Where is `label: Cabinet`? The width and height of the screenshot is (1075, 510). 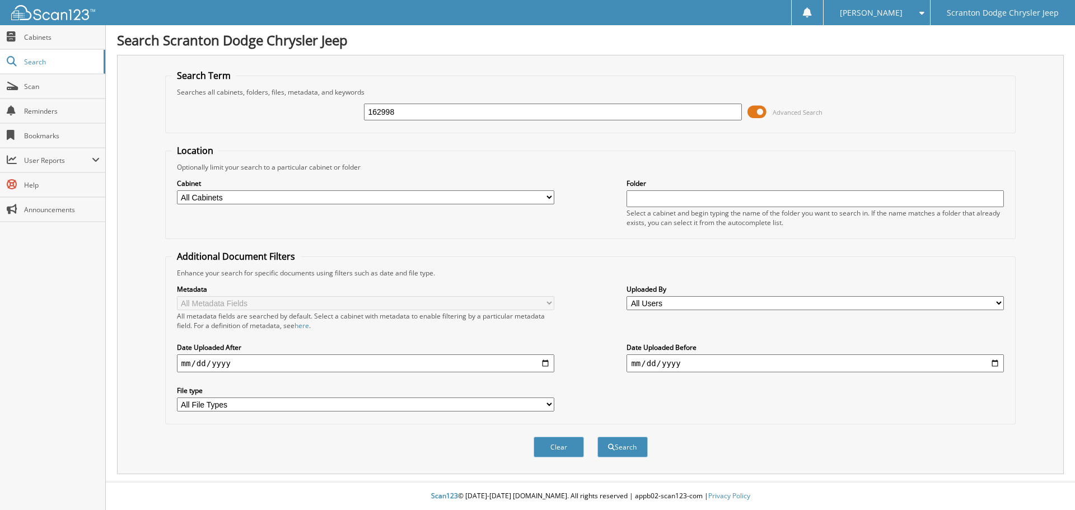 label: Cabinet is located at coordinates (365, 183).